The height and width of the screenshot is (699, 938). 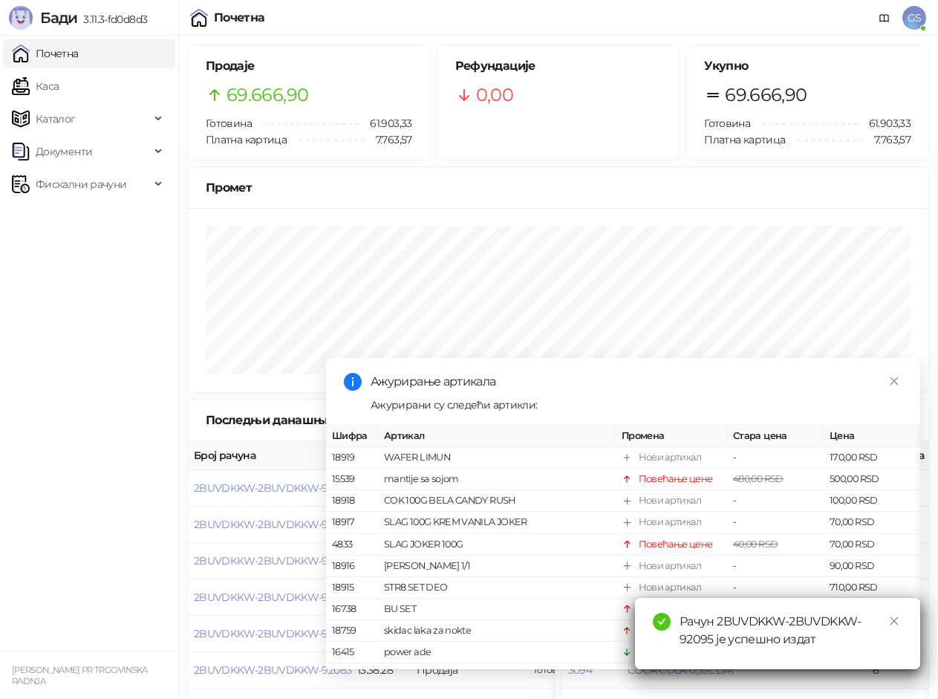 What do you see at coordinates (352, 566) in the screenshot?
I see `td: 18916` at bounding box center [352, 566].